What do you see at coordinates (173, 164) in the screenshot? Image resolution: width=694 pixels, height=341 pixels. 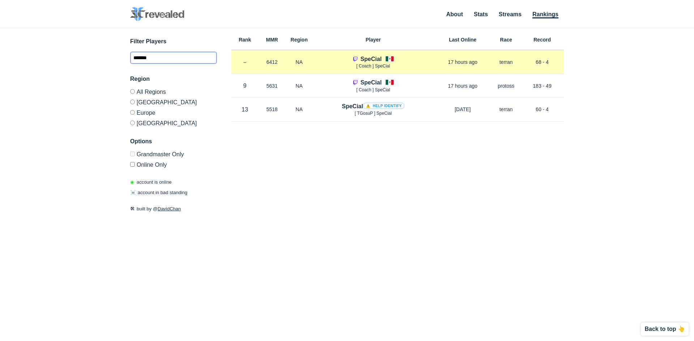 I see `label: Only show accounts currently laddering` at bounding box center [173, 164].